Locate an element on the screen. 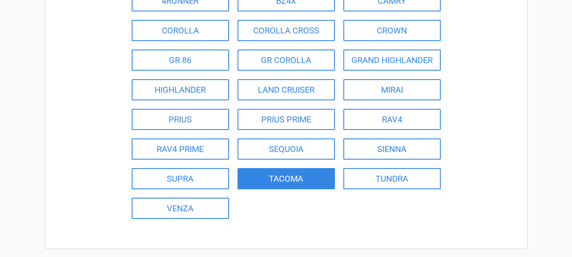  a: PRIUS is located at coordinates (180, 119).